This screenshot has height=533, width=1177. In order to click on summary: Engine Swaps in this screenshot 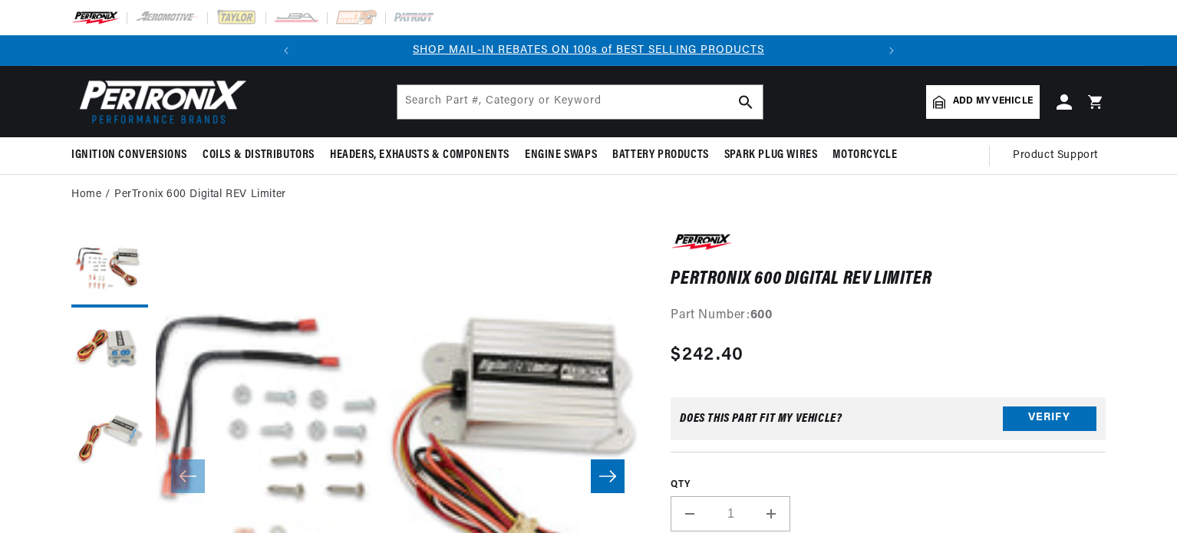, I will do `click(561, 155)`.